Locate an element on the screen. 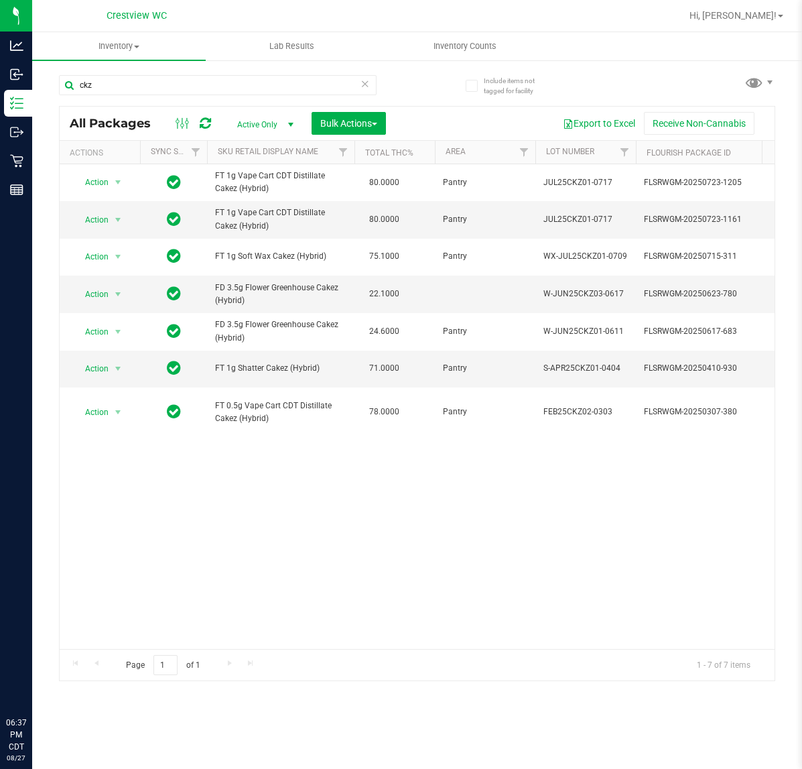 This screenshot has height=769, width=802. span: 75.1000 is located at coordinates (384, 256).